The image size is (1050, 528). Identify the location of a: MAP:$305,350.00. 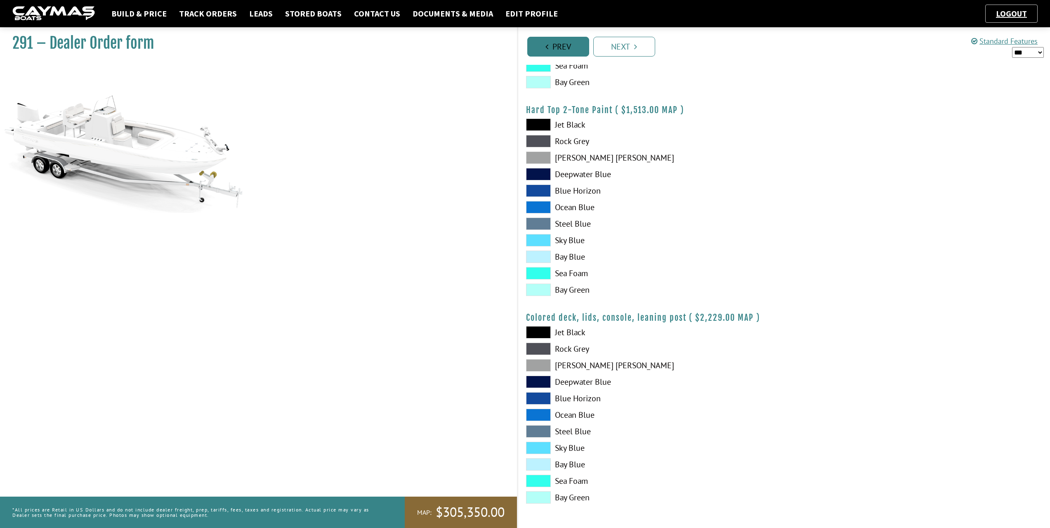
(461, 512).